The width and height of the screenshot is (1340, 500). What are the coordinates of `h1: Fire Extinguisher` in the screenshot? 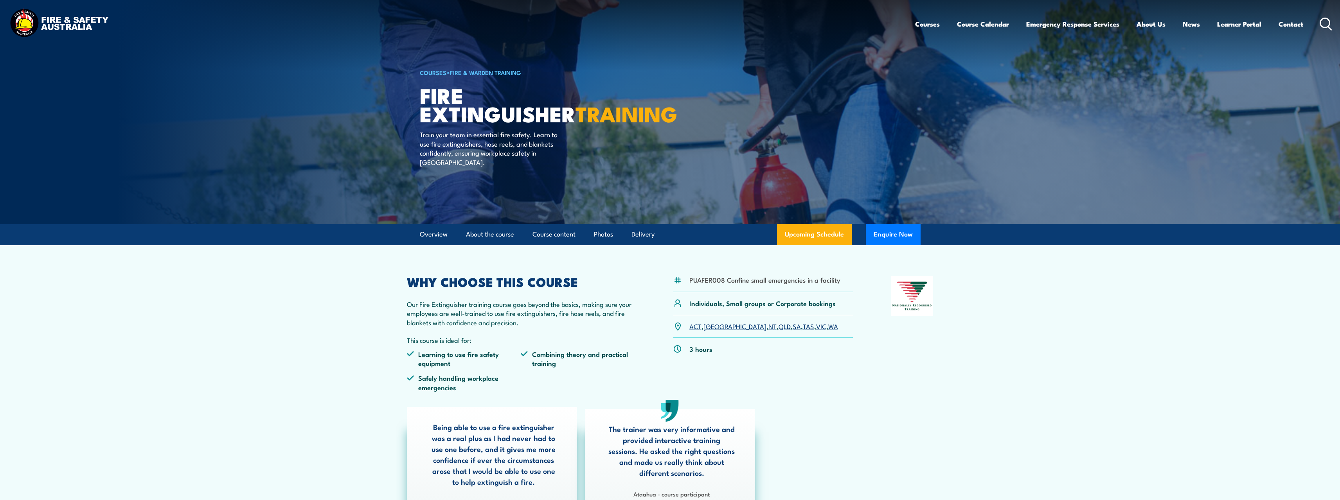 It's located at (516, 104).